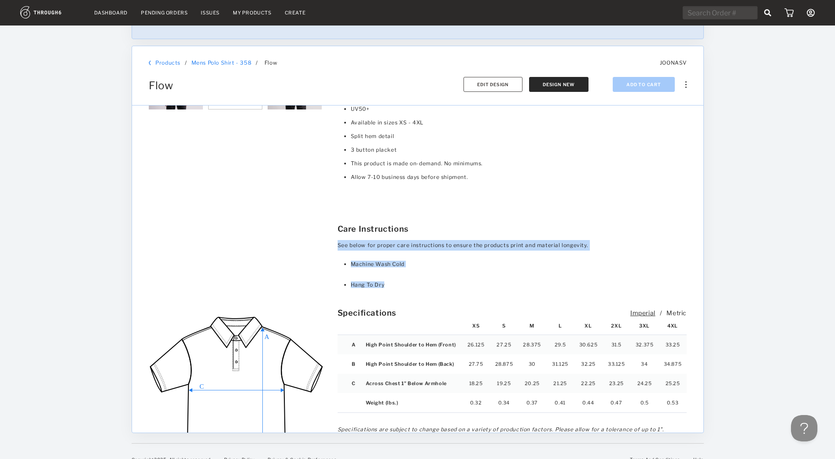  I want to click on td: 0.34, so click(503, 403).